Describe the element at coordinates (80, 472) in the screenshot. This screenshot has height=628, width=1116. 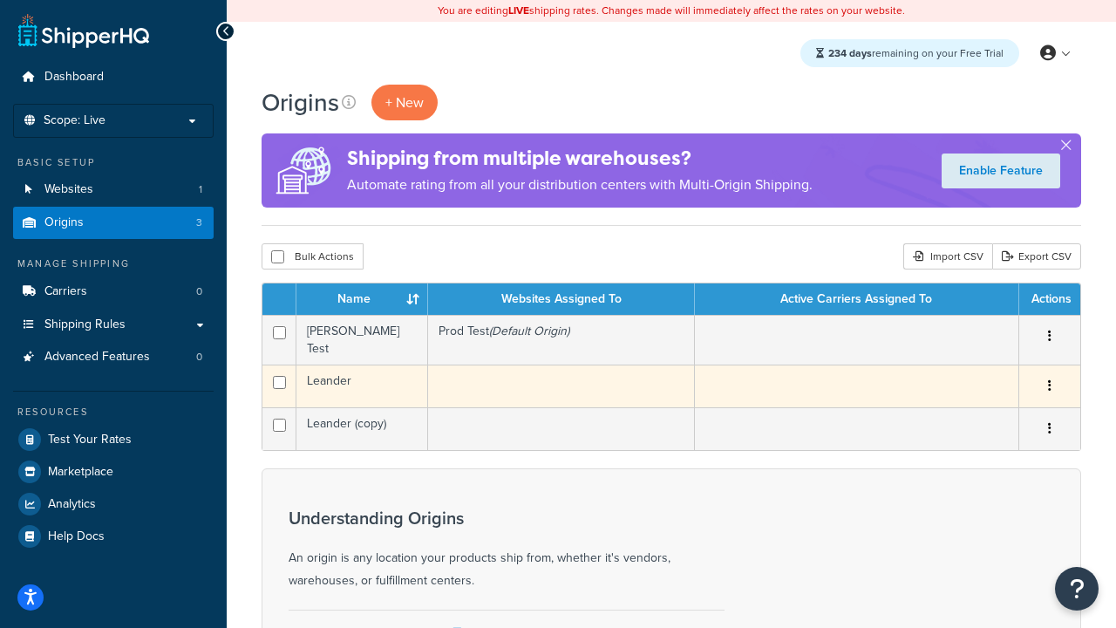
I see `span: Marketplace` at that location.